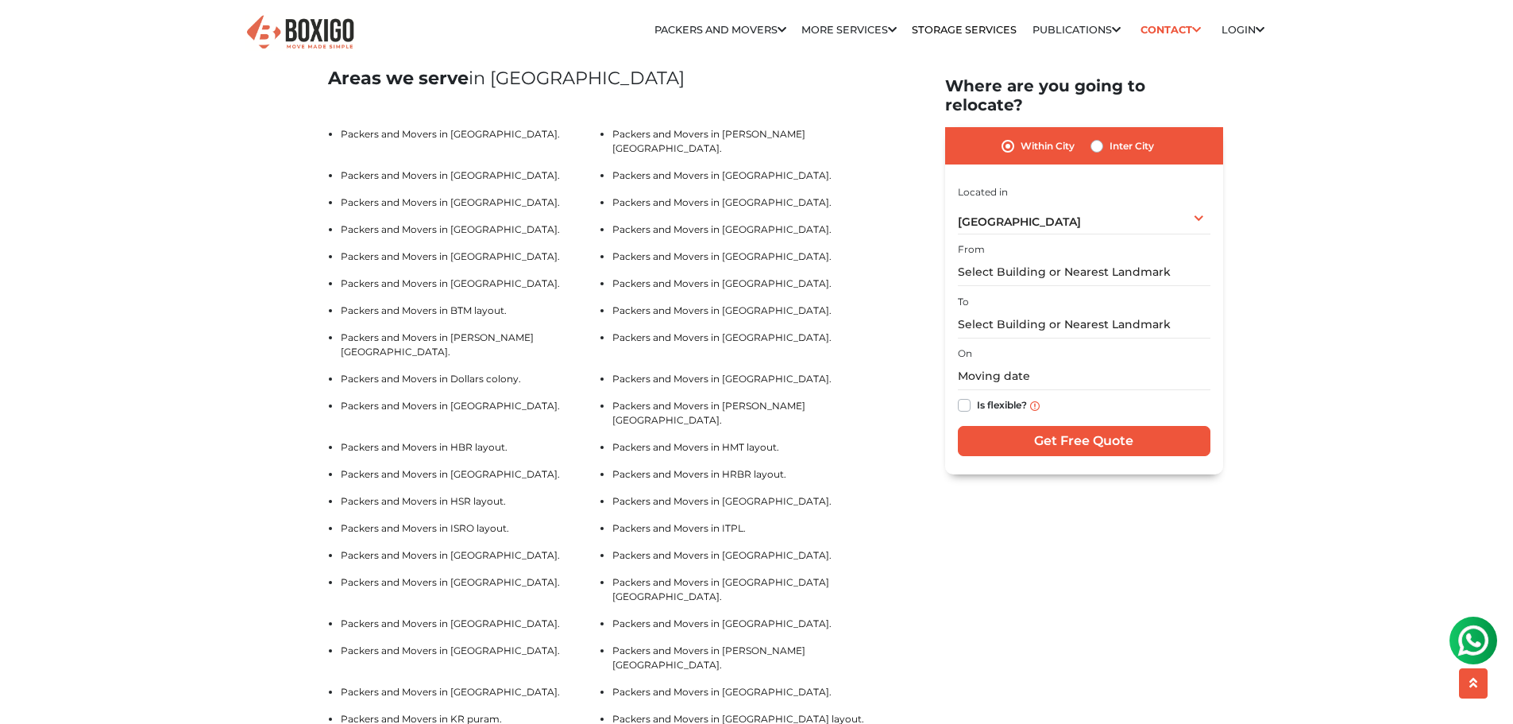  What do you see at coordinates (1076, 29) in the screenshot?
I see `a: Publications` at bounding box center [1076, 29].